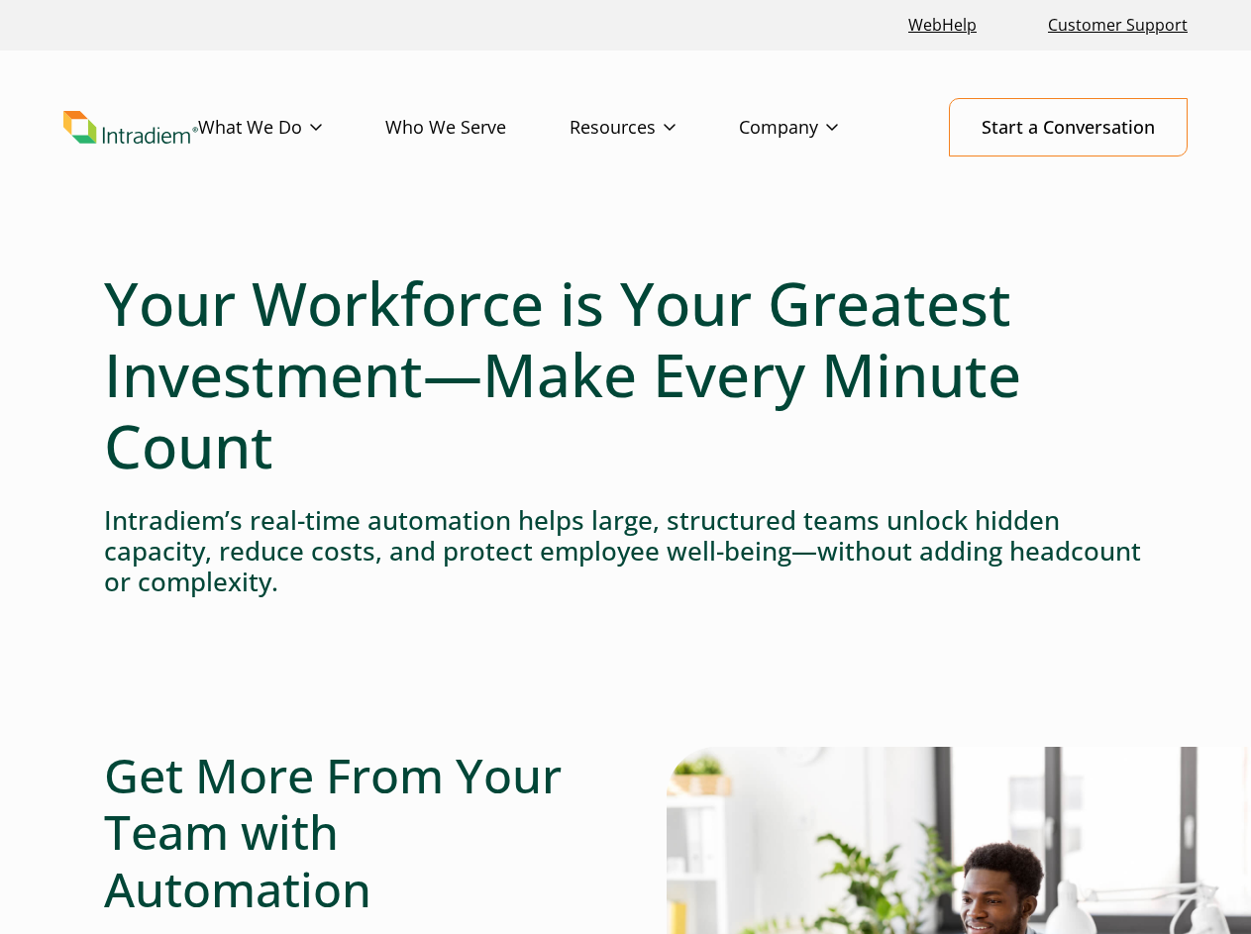  Describe the element at coordinates (625, 552) in the screenshot. I see `h4: Intradiem’s real-time automation helps large, structured teams unlock hidden capacity, reduce cos...` at that location.